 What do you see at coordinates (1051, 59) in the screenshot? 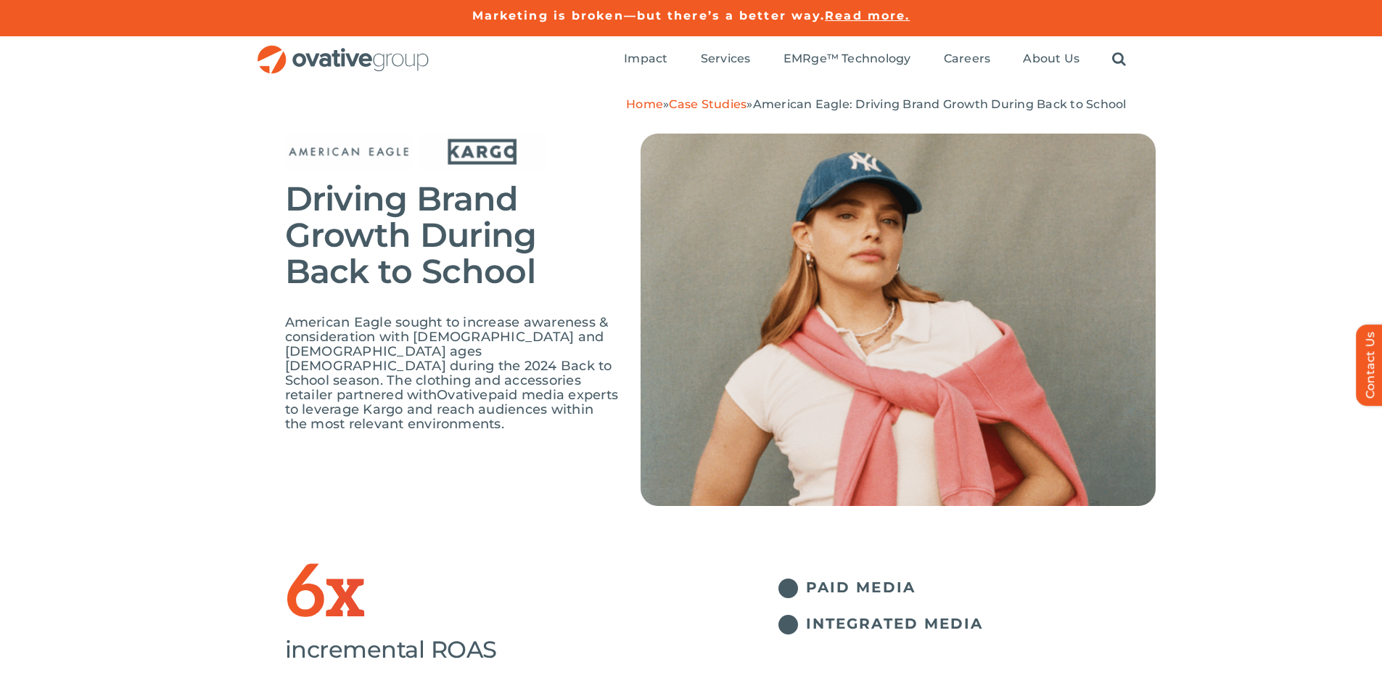
I see `span: About Us` at bounding box center [1051, 59].